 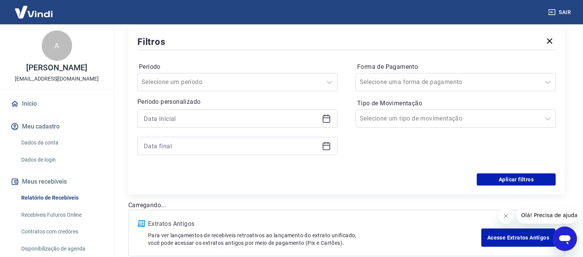 What do you see at coordinates (61, 231) in the screenshot?
I see `a: Contratos com credores` at bounding box center [61, 231].